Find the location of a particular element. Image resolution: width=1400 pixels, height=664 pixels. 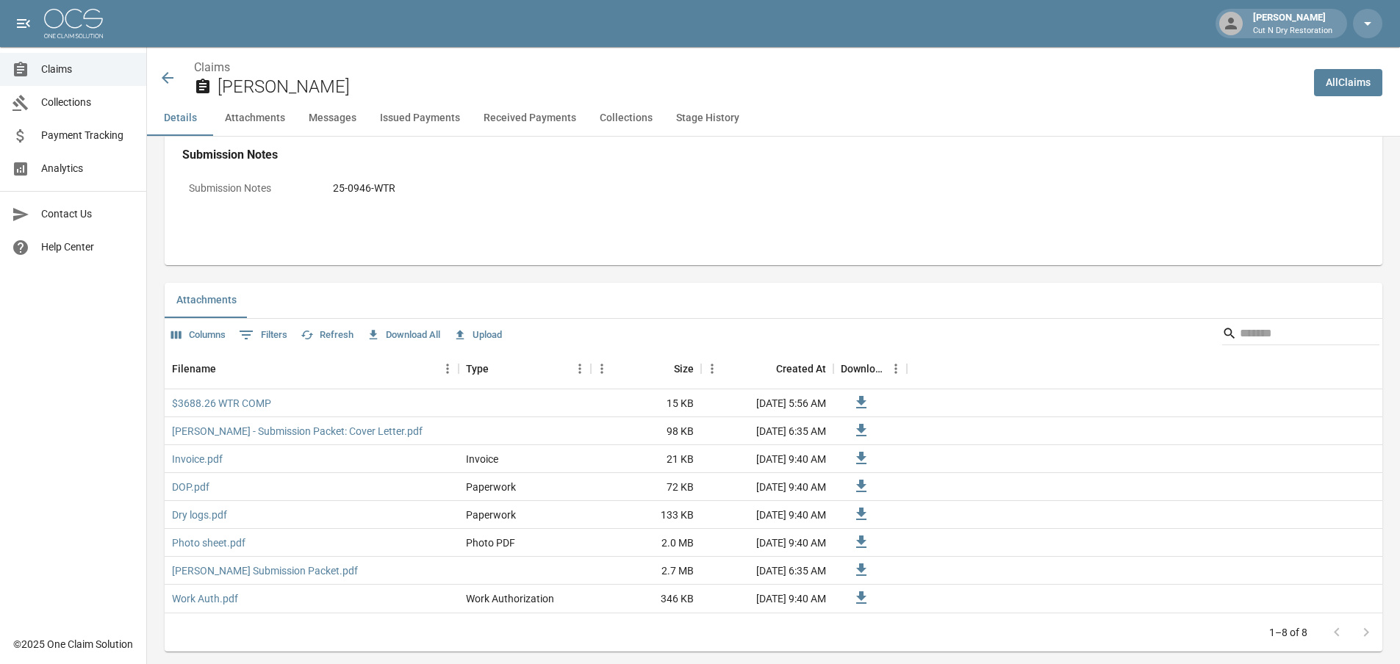

div: © 2025 One Claim Solution is located at coordinates (73, 644).